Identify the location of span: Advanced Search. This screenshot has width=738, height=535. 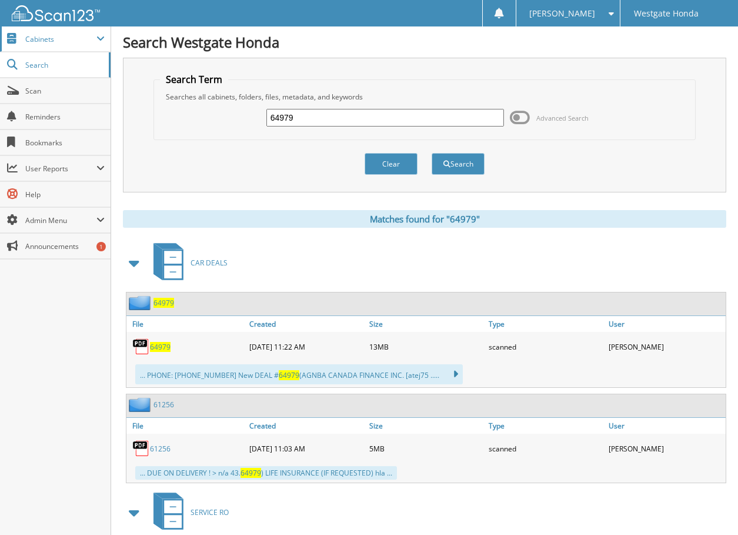
(562, 118).